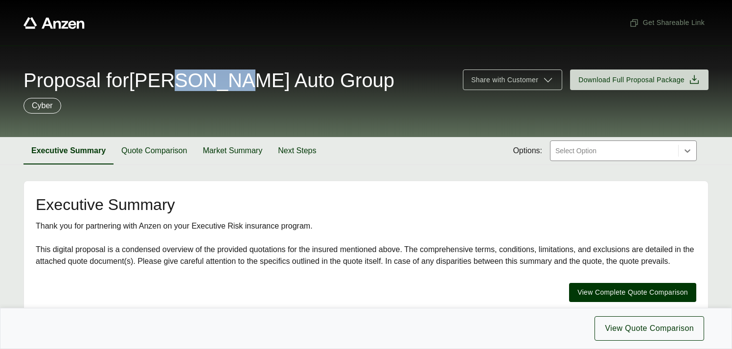 The image size is (732, 349). I want to click on button: Download Full Proposal Package, so click(639, 80).